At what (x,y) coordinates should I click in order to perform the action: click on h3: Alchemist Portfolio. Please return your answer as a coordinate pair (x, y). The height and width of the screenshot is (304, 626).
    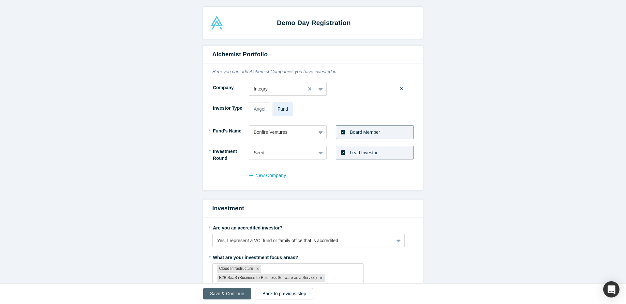
    Looking at the image, I should click on (313, 54).